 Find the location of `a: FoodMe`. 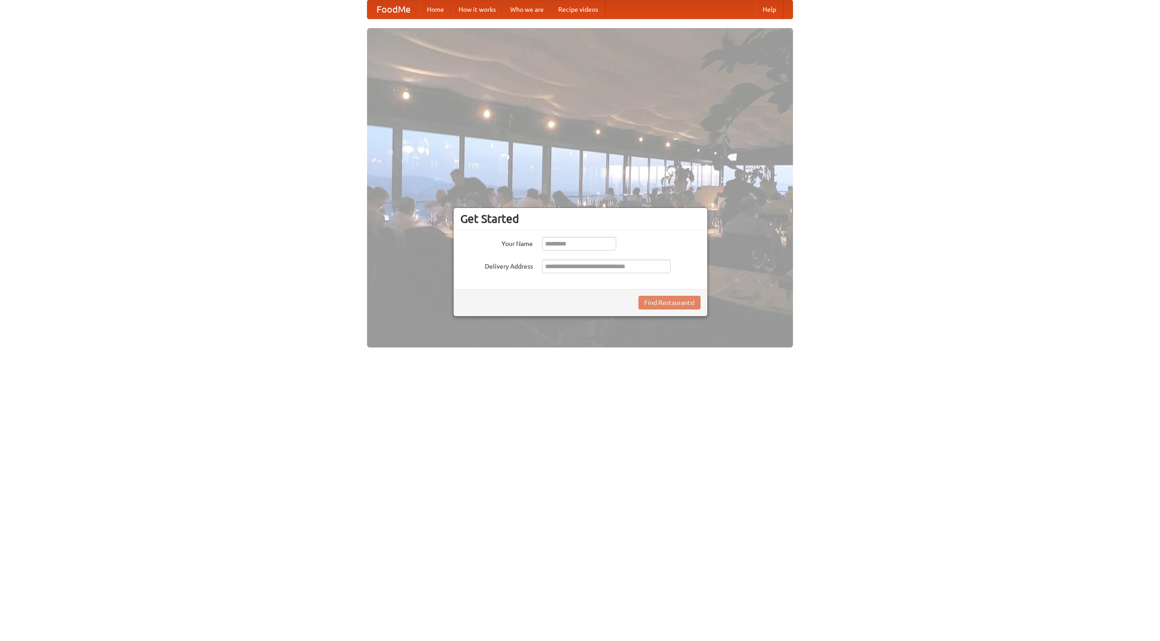

a: FoodMe is located at coordinates (393, 10).